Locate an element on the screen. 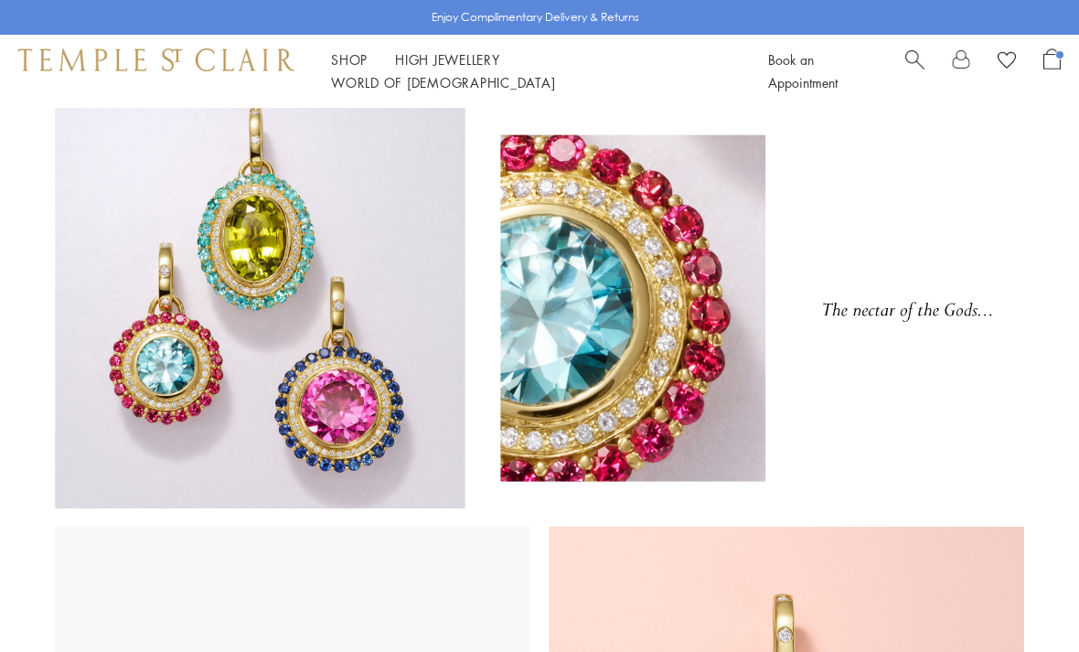 The height and width of the screenshot is (652, 1079). a: Search is located at coordinates (915, 71).